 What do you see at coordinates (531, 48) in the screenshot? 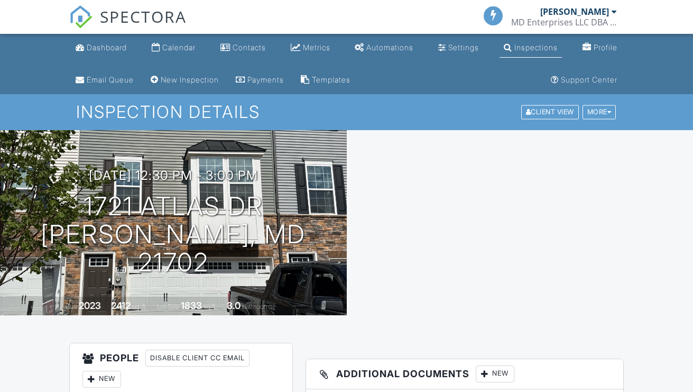
I see `a: Inspections` at bounding box center [531, 48].